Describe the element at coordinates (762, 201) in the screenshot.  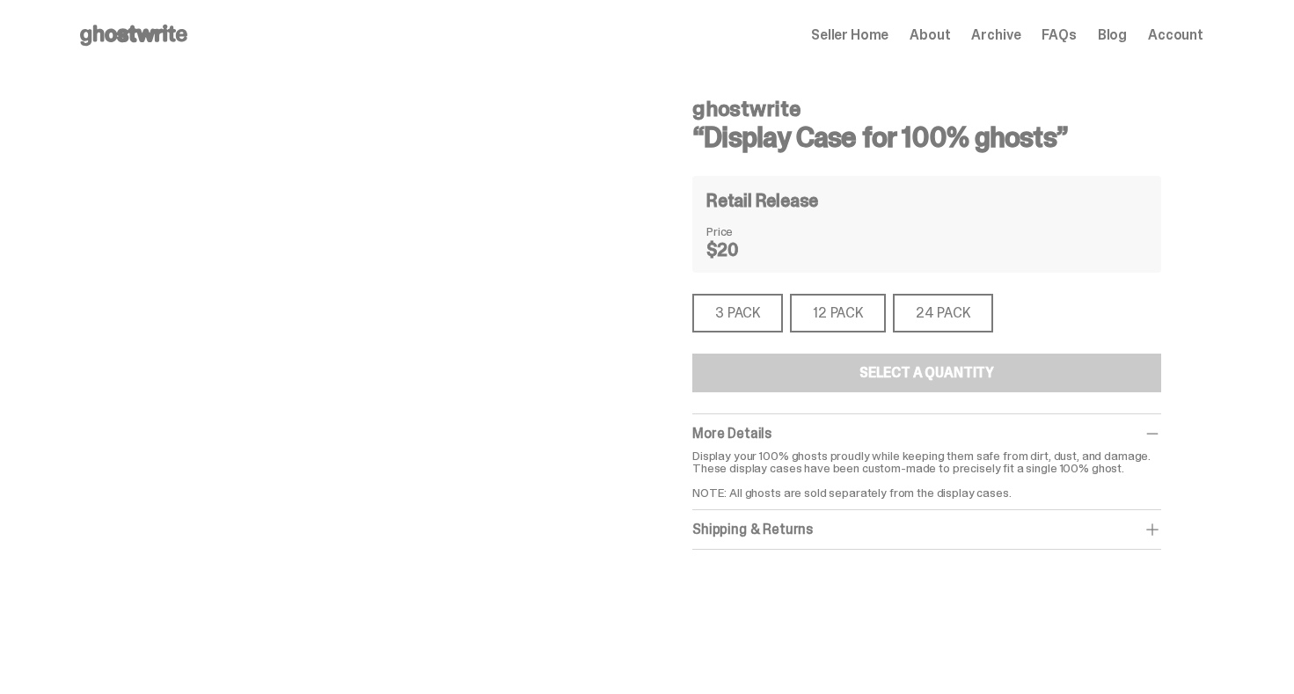
I see `h4: Retail Release` at that location.